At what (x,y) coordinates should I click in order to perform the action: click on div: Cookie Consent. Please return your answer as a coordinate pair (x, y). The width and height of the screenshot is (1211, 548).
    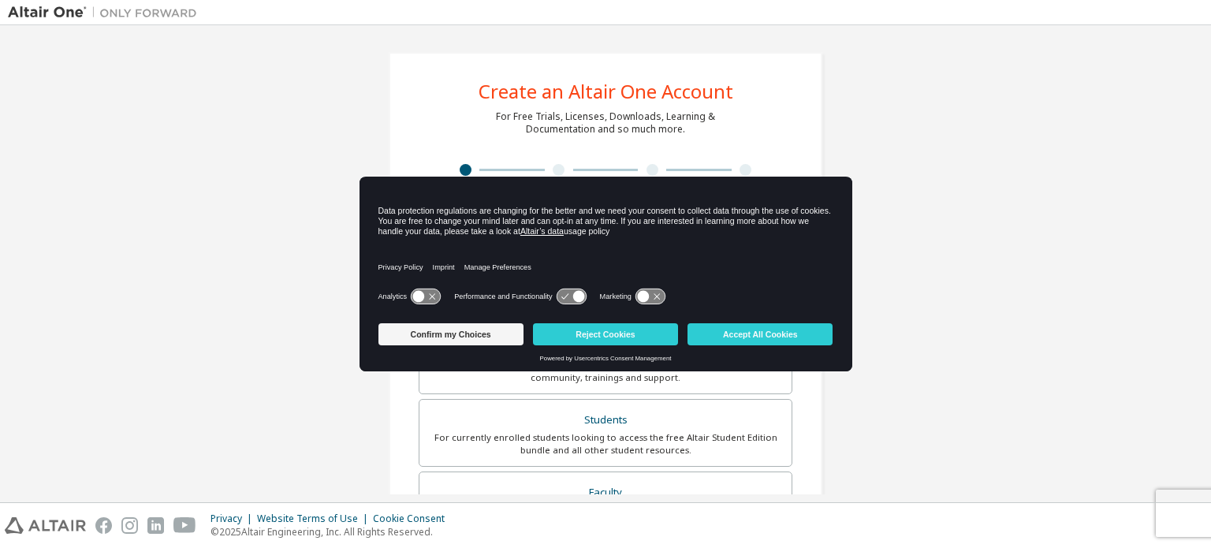
    Looking at the image, I should click on (413, 519).